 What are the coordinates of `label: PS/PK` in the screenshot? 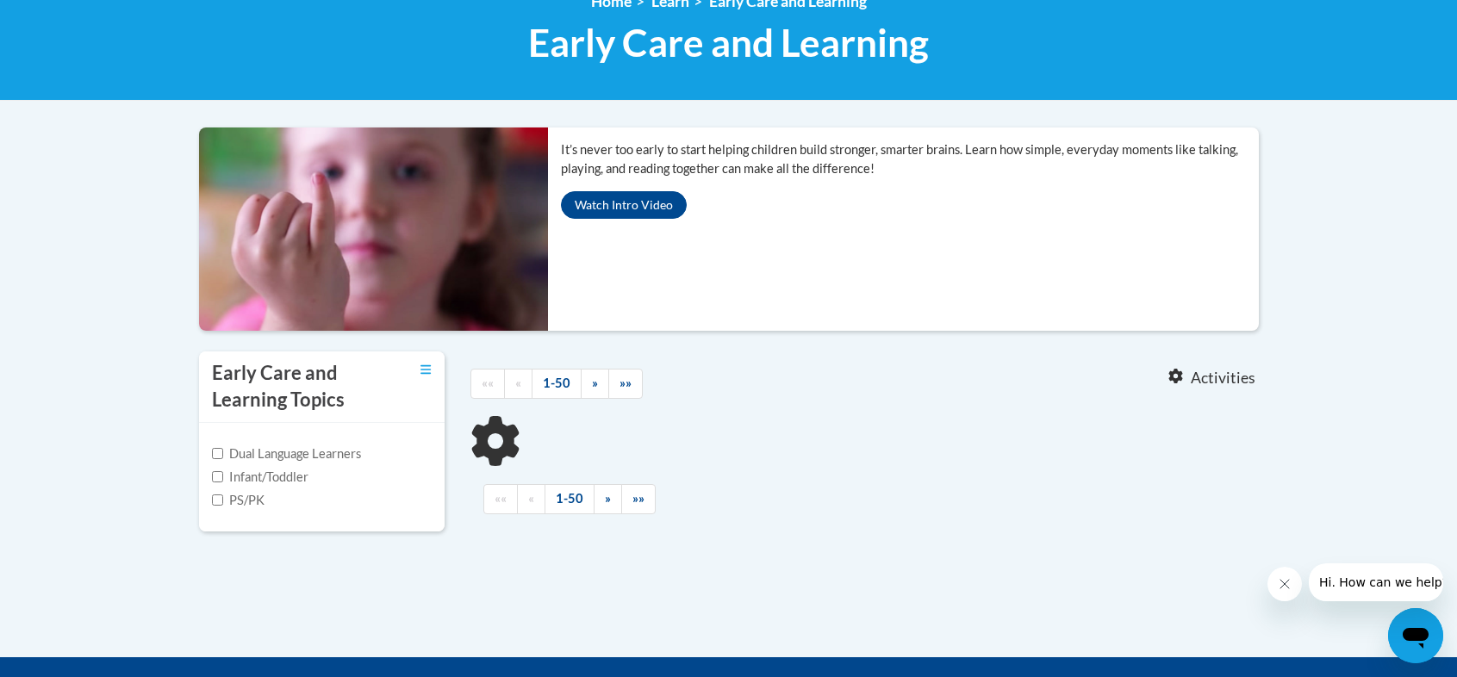 It's located at (238, 501).